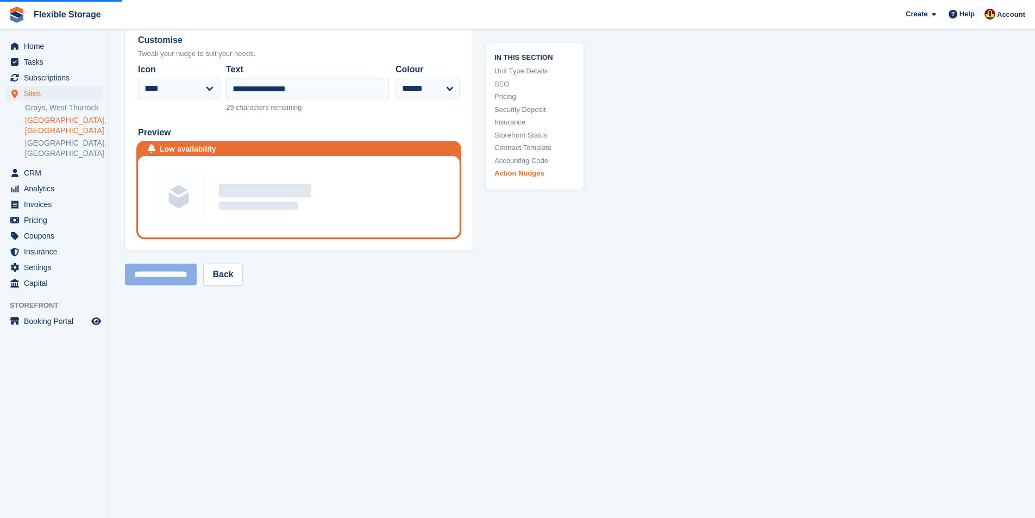 The width and height of the screenshot is (1035, 518). I want to click on a: Action Nudges, so click(535, 173).